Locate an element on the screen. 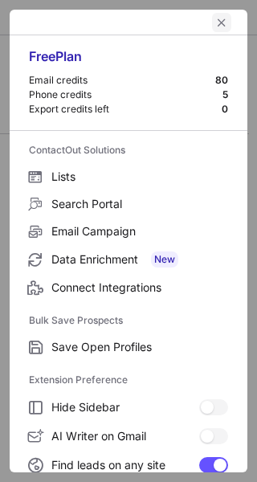  div: Export credits left is located at coordinates (125, 109).